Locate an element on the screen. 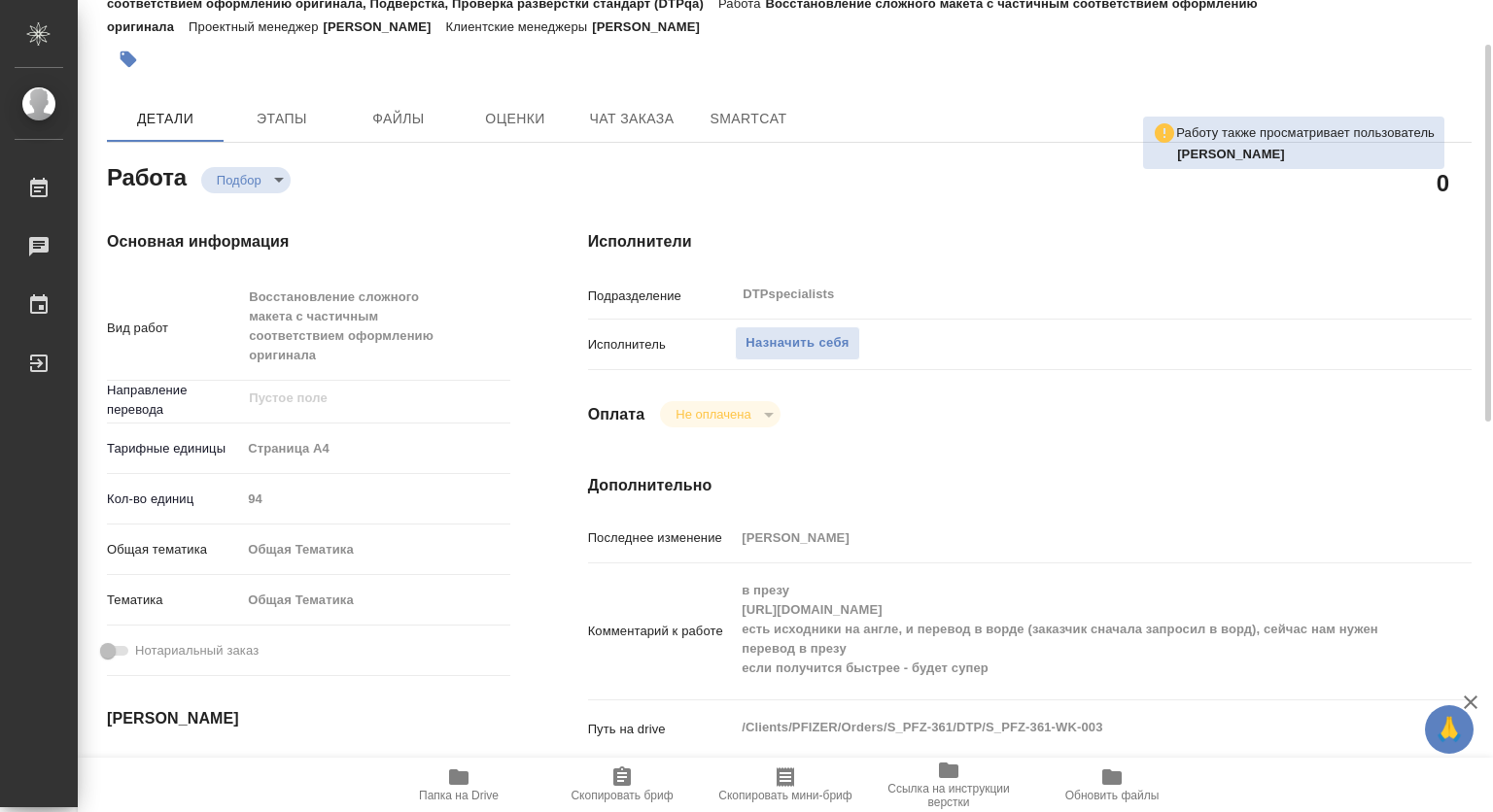 The height and width of the screenshot is (812, 1493). p: Проектный менеджер is located at coordinates (256, 27).